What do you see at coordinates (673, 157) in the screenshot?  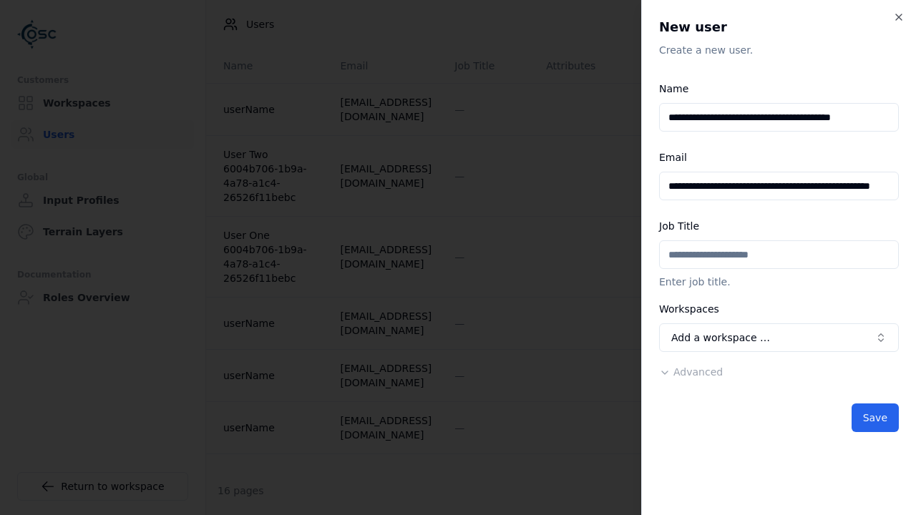 I see `label: Email` at bounding box center [673, 157].